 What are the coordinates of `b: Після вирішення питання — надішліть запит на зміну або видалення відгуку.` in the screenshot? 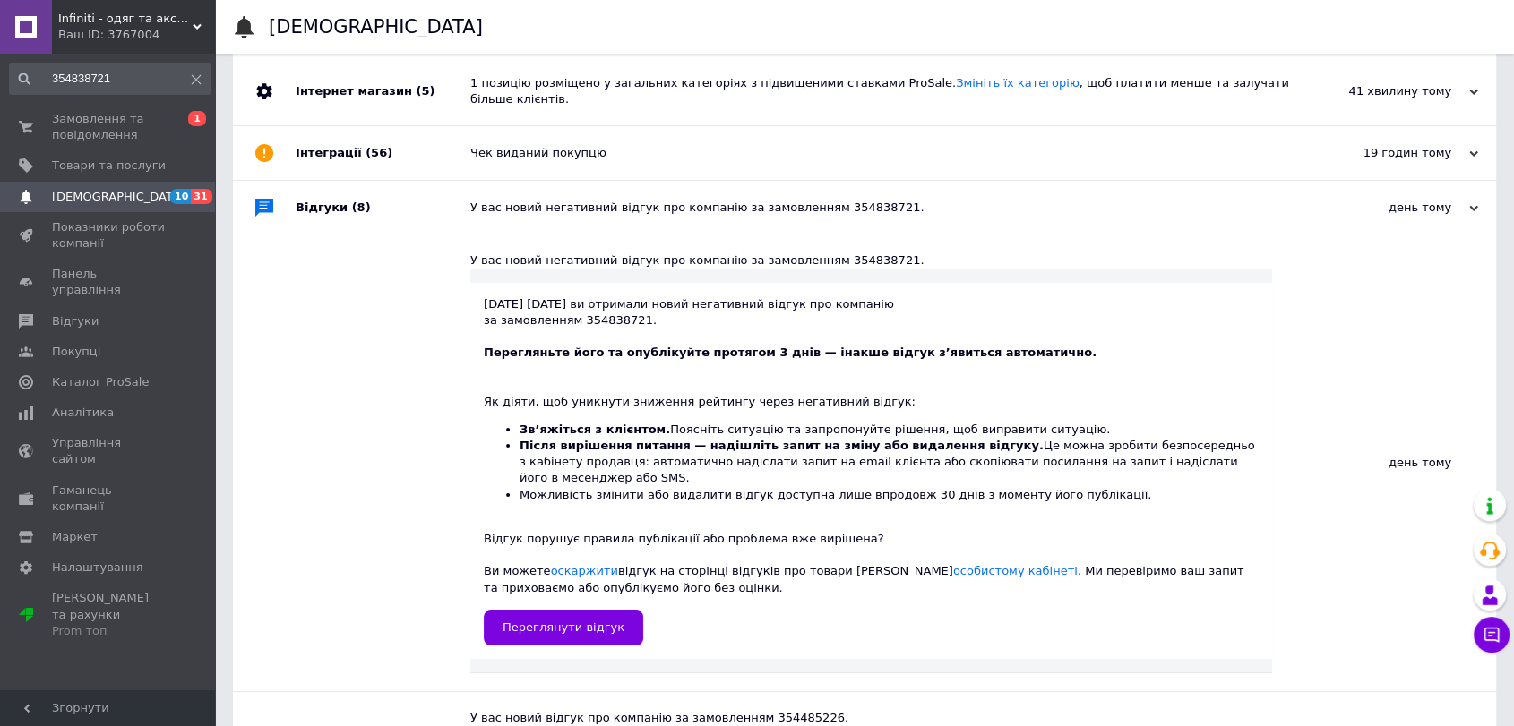 It's located at (781, 445).